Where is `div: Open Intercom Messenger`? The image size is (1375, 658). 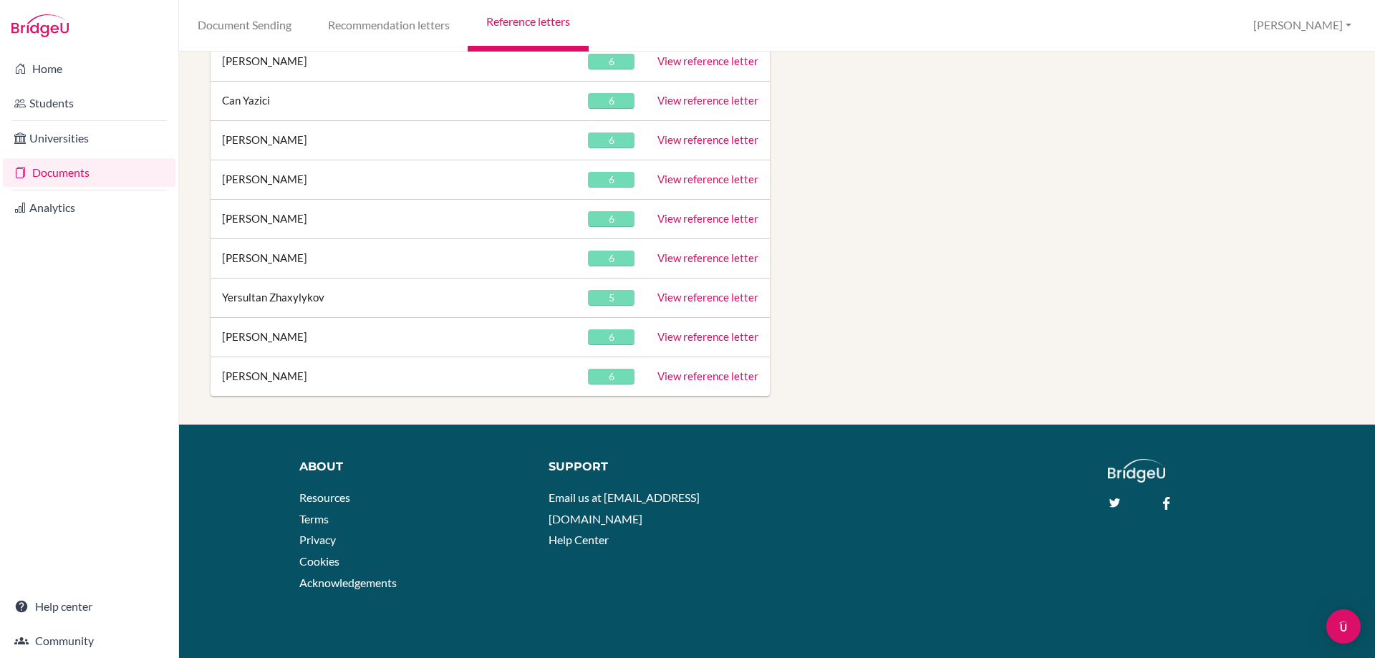
div: Open Intercom Messenger is located at coordinates (1343, 627).